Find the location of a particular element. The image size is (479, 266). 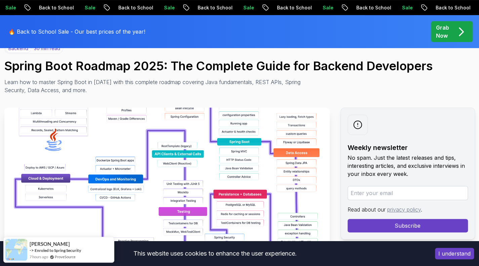

input: Enter your email is located at coordinates (407, 193).